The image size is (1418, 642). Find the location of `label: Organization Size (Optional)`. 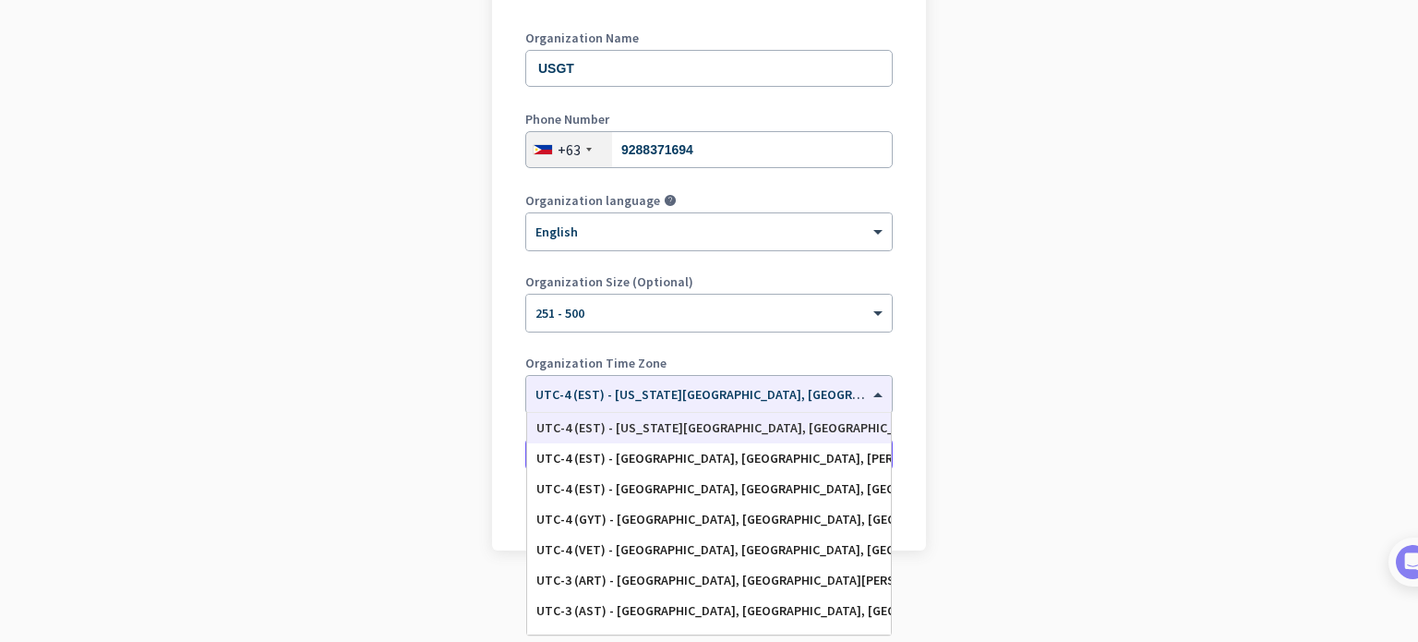

label: Organization Size (Optional) is located at coordinates (709, 282).